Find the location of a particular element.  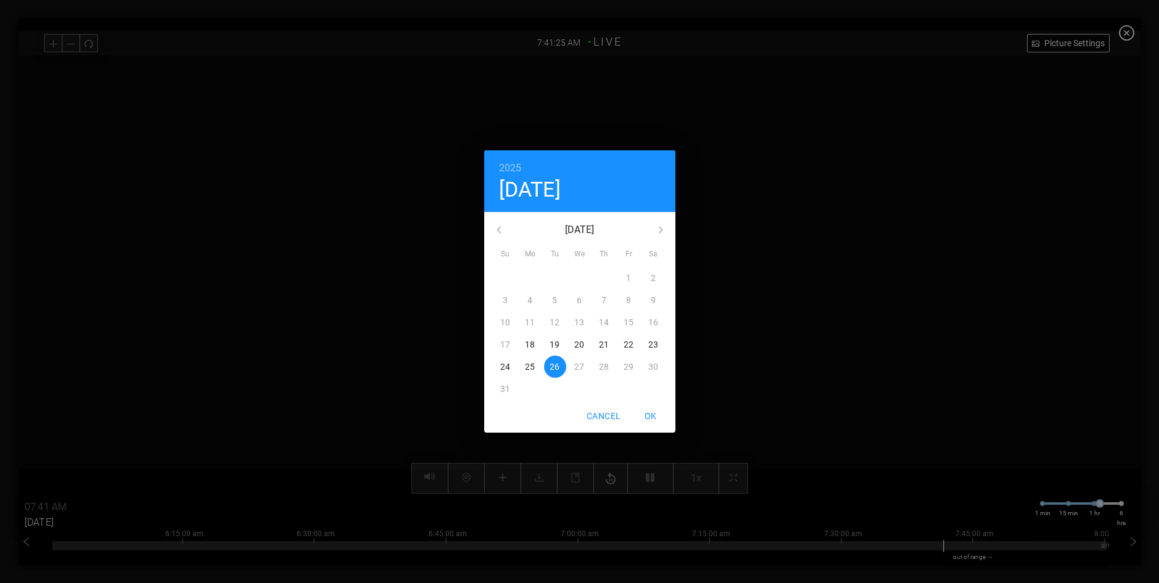

p: 26 is located at coordinates (554, 367).